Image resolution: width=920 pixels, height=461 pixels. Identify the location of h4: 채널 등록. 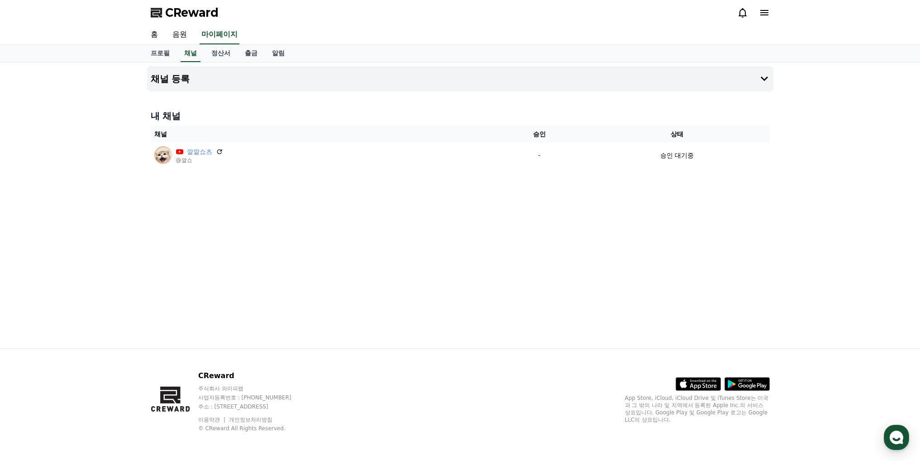
(170, 79).